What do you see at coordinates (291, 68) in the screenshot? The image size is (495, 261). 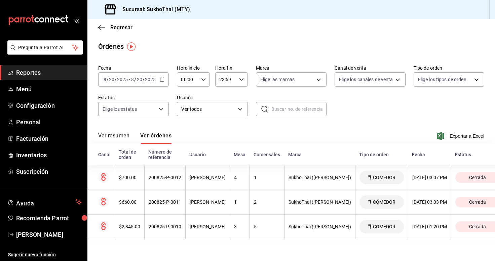 I see `label: Marca` at bounding box center [291, 68].